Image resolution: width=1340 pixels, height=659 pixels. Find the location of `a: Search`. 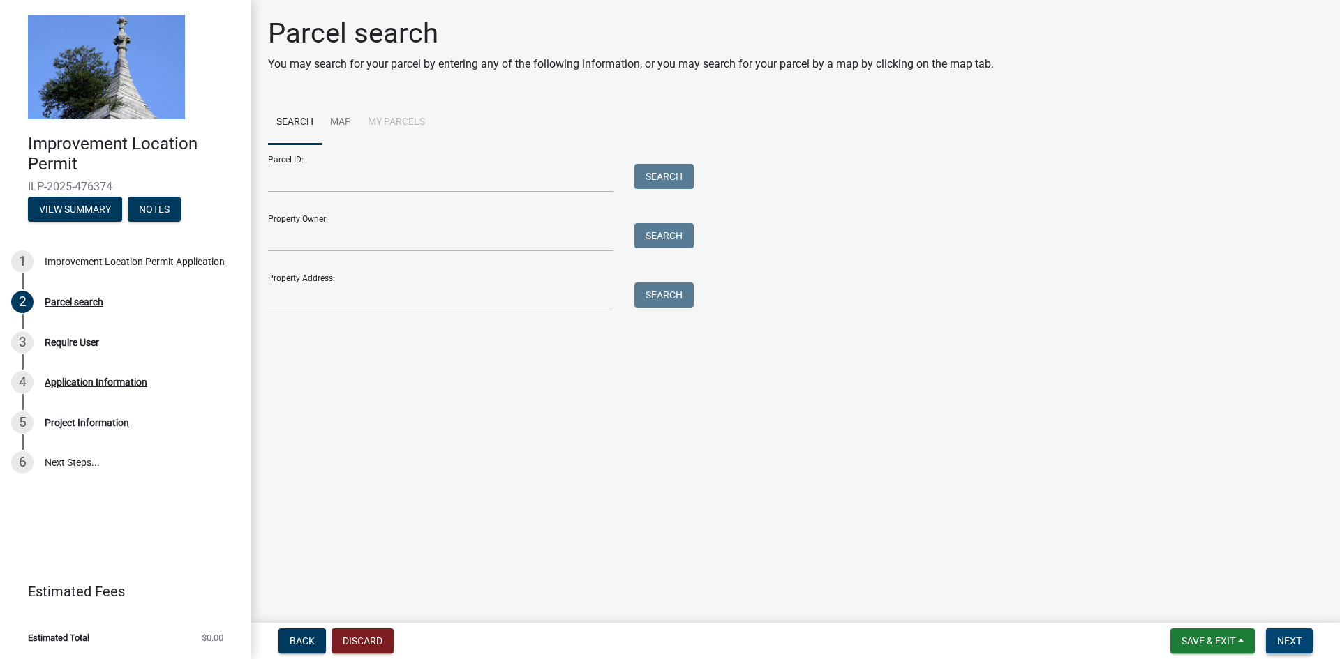

a: Search is located at coordinates (294, 123).